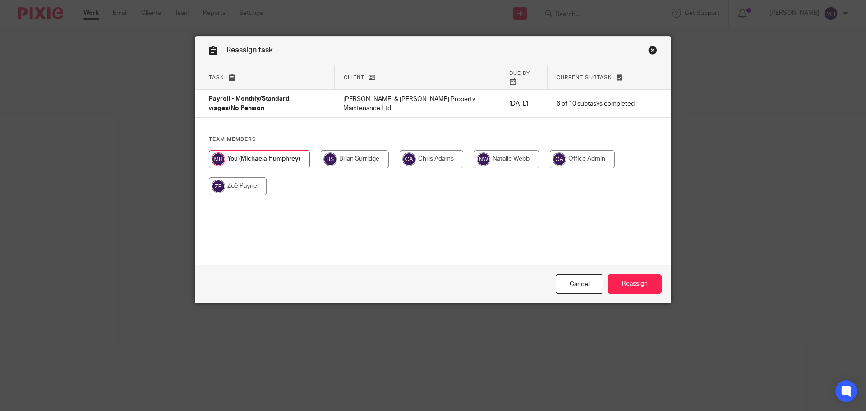 This screenshot has height=411, width=866. Describe the element at coordinates (249, 50) in the screenshot. I see `span: Reassign task` at that location.